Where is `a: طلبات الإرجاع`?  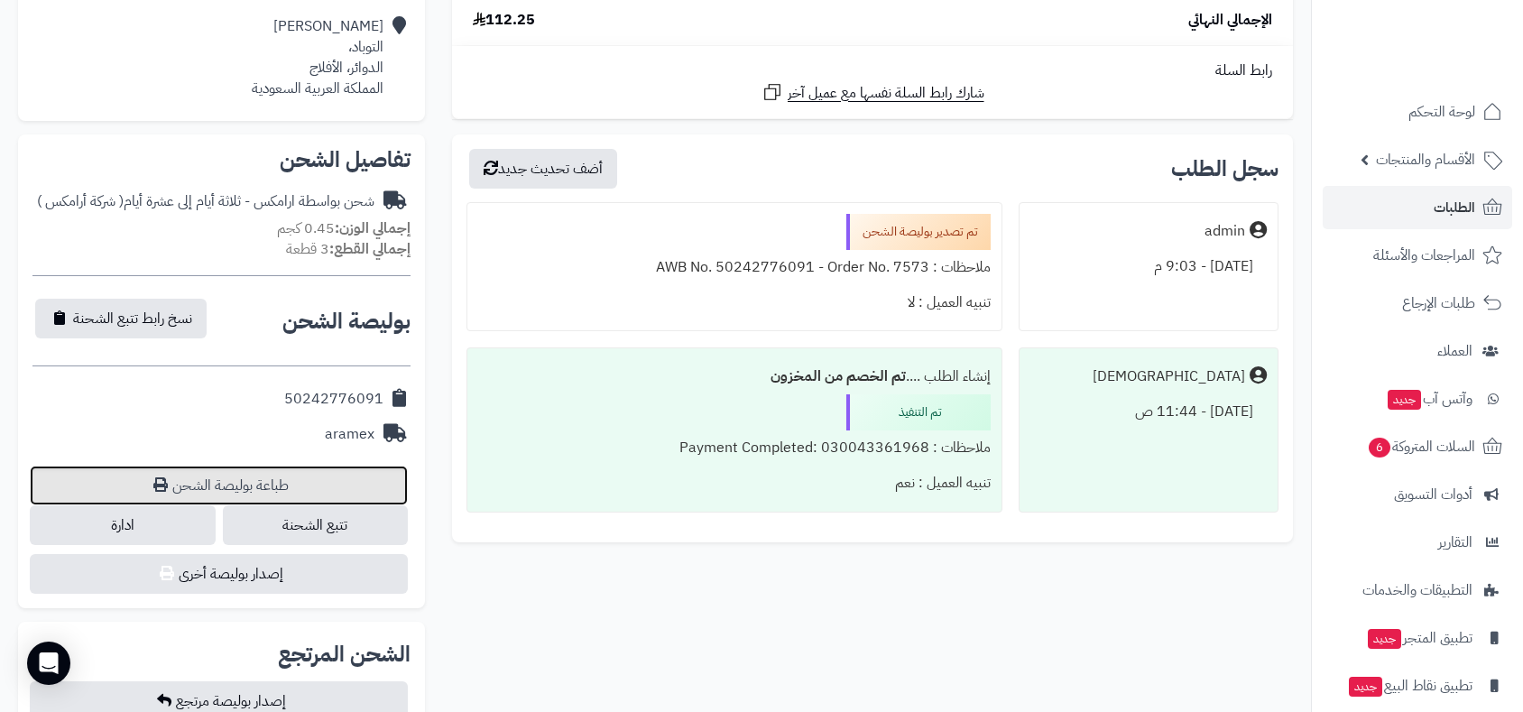 a: طلبات الإرجاع is located at coordinates (1418, 303).